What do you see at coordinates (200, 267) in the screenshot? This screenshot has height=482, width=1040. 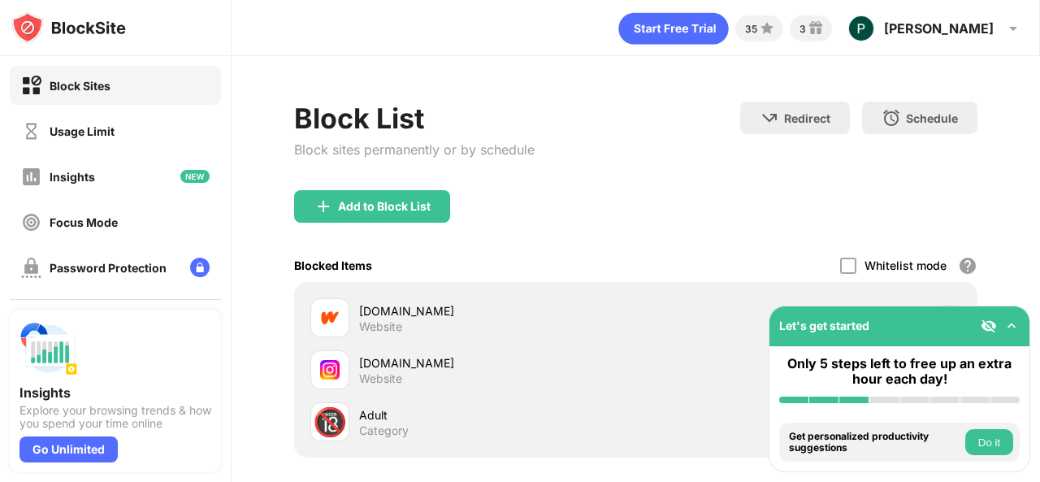 I see `img: lock-menu.svg` at bounding box center [200, 267].